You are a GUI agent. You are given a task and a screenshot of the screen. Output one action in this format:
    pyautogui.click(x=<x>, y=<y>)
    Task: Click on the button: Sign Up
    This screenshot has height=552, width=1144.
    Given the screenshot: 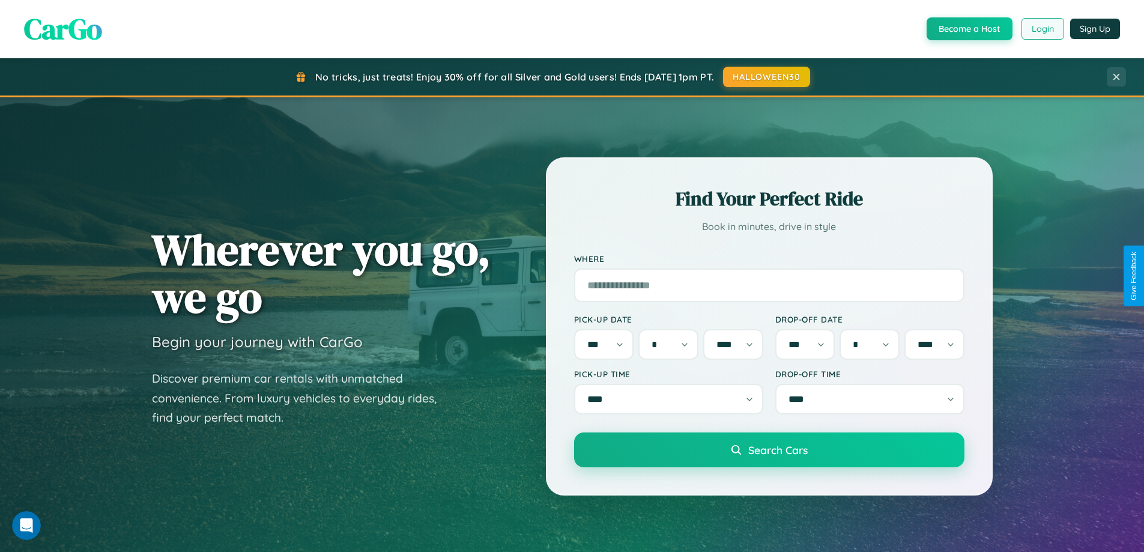 What is the action you would take?
    pyautogui.click(x=1095, y=29)
    